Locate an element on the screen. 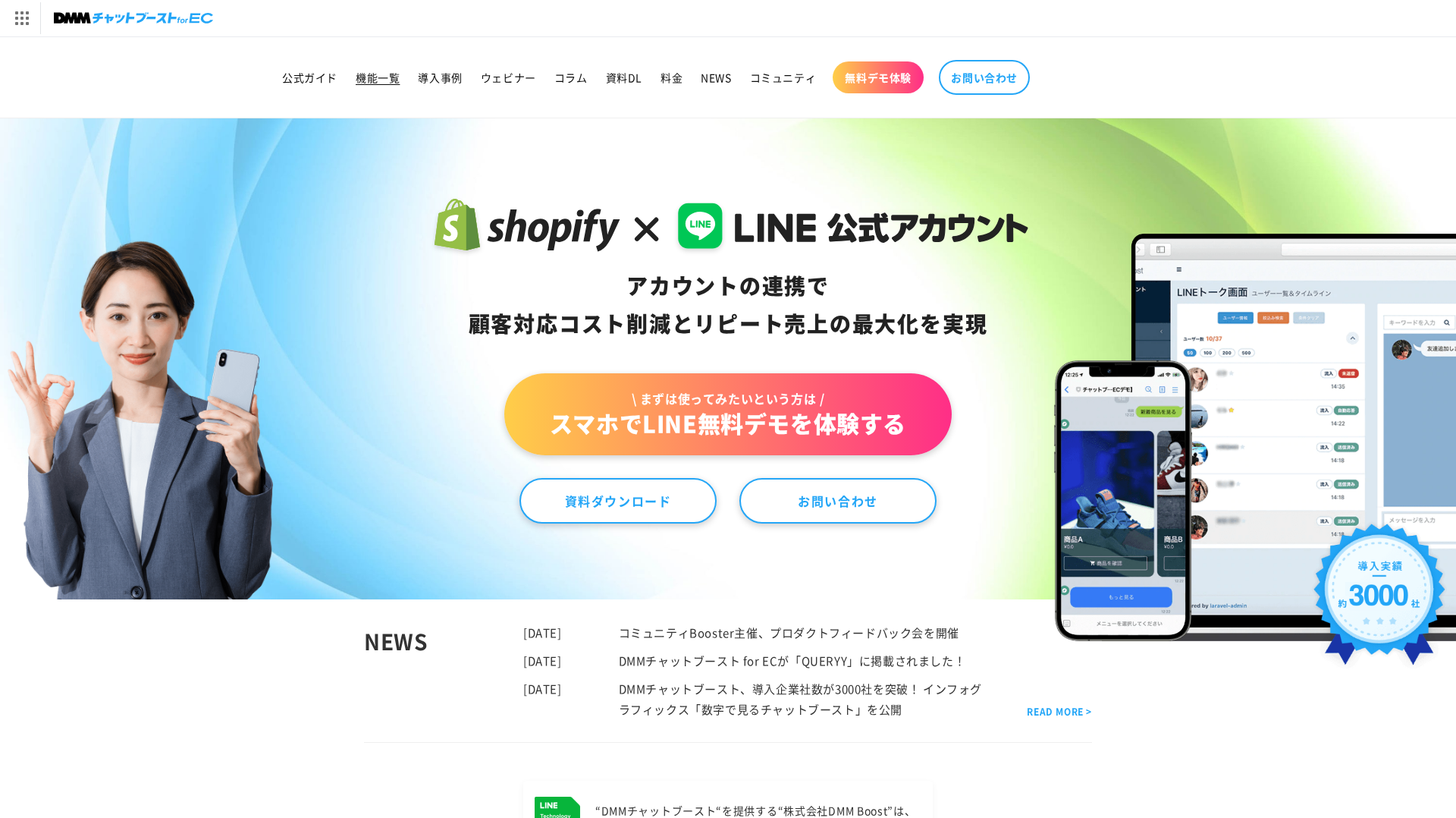 Image resolution: width=1456 pixels, height=818 pixels. a: 公式ガイド is located at coordinates (310, 78).